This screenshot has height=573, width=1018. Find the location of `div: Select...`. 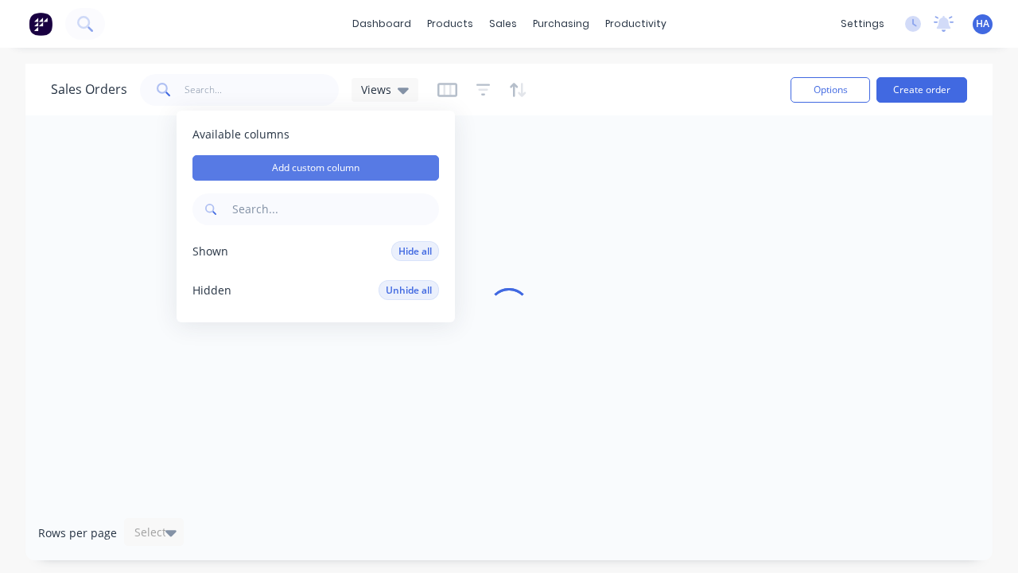

div: Select... is located at coordinates (155, 532).